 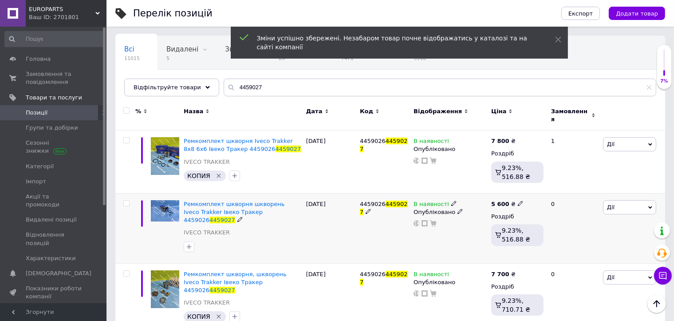 What do you see at coordinates (234, 212) in the screenshot?
I see `span: Ремкомплект шкворня шкворень Iveco Trakker Івеко Тракер 4459026` at bounding box center [234, 212].